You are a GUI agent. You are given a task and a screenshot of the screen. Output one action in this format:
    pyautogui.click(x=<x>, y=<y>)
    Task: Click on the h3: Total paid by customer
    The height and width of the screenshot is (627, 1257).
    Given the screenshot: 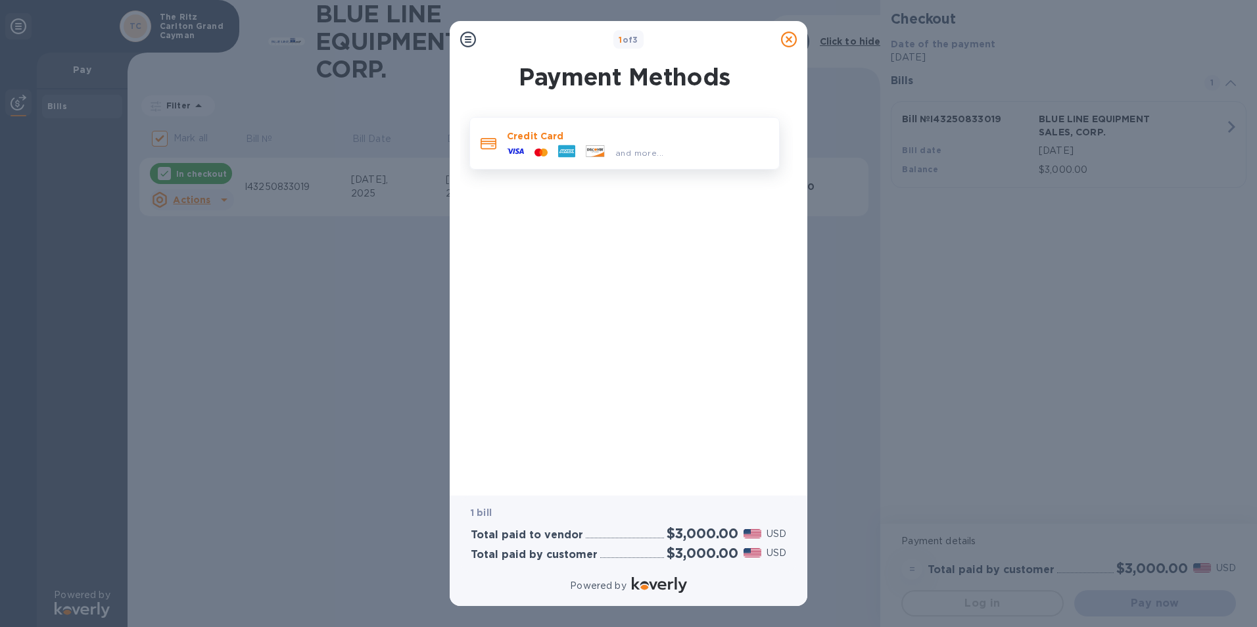 What is the action you would take?
    pyautogui.click(x=534, y=555)
    